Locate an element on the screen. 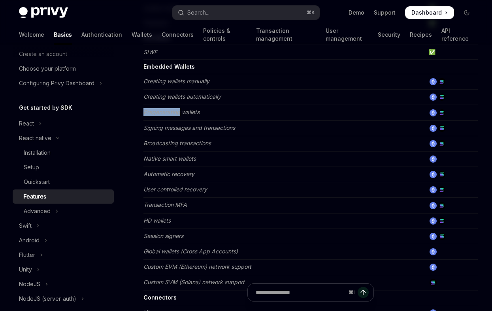 The width and height of the screenshot is (492, 311). div: Android is located at coordinates (29, 241).